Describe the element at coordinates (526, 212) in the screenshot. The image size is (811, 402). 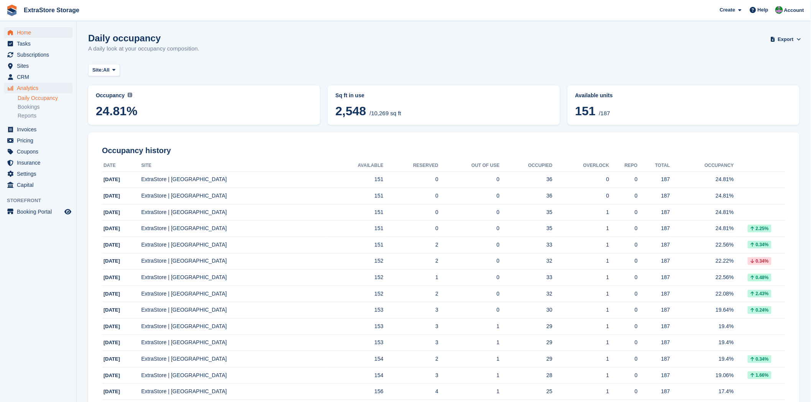
I see `div: 35` at that location.